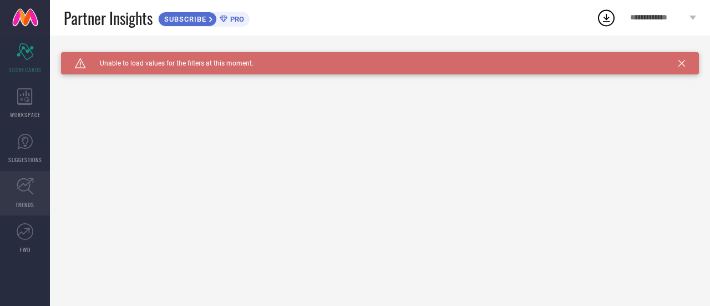  Describe the element at coordinates (25, 159) in the screenshot. I see `span: SUGGESTIONS` at that location.